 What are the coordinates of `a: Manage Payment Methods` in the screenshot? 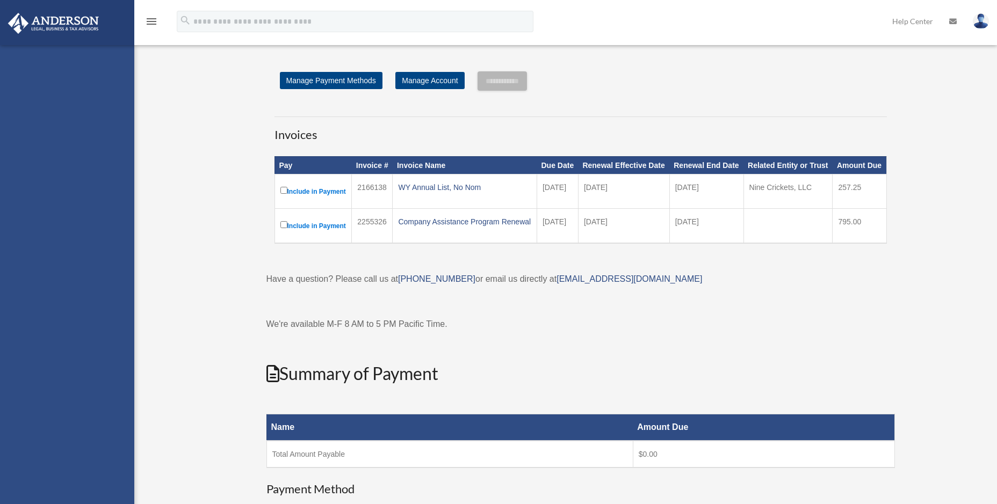 It's located at (331, 81).